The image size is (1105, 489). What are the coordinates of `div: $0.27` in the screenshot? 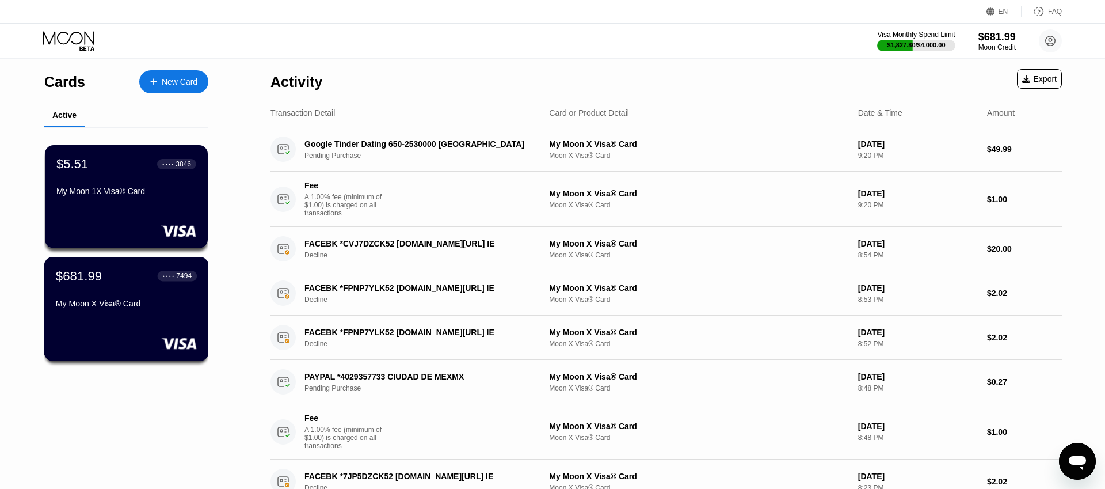 It's located at (1024, 382).